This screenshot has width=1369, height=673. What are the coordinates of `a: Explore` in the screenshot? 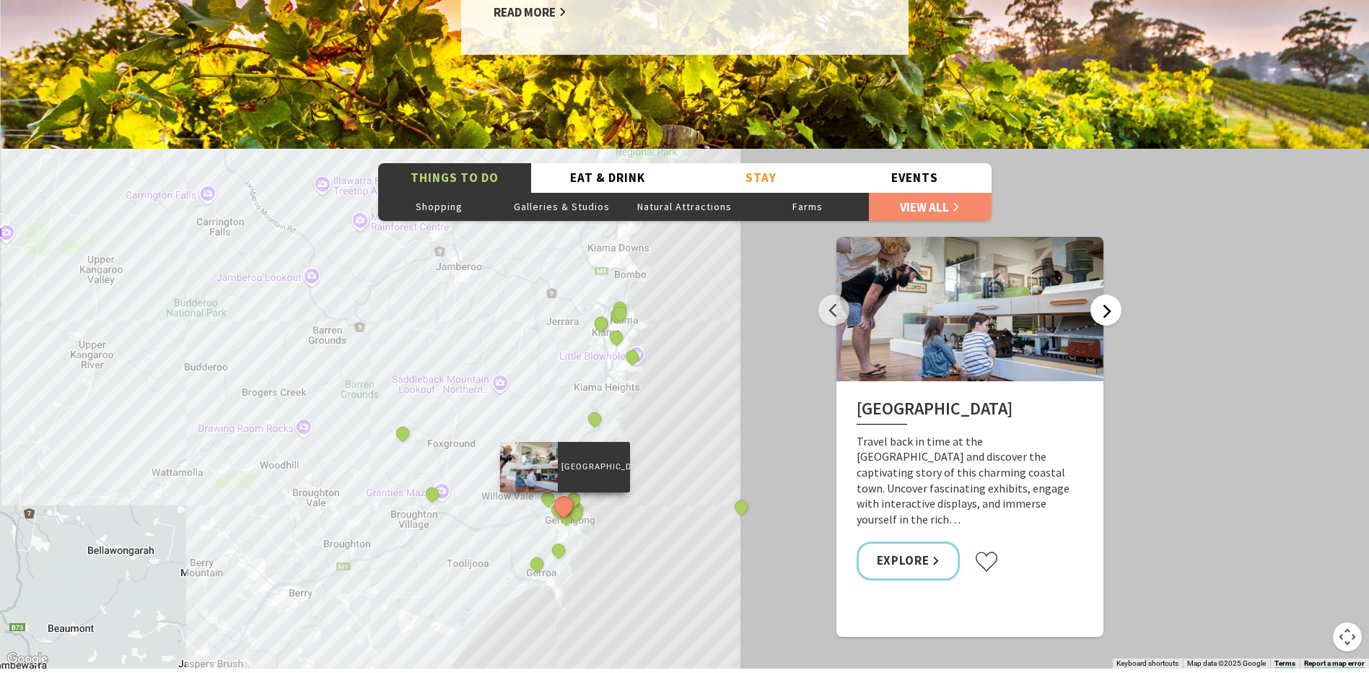 It's located at (908, 560).